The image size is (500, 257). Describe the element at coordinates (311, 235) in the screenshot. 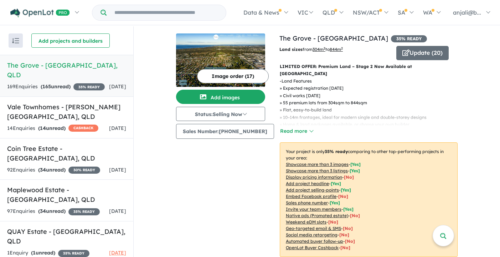

I see `u: Social media retargeting` at that location.